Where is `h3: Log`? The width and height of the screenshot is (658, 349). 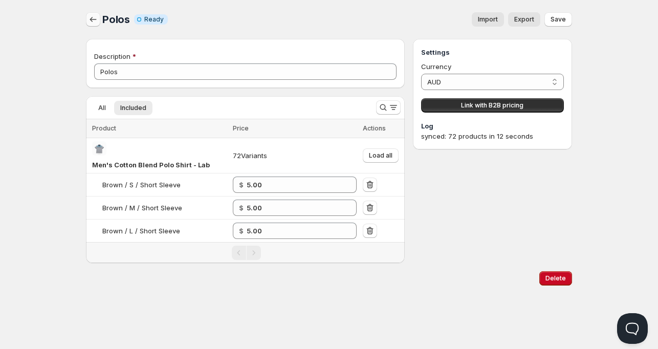
h3: Log is located at coordinates (492, 126).